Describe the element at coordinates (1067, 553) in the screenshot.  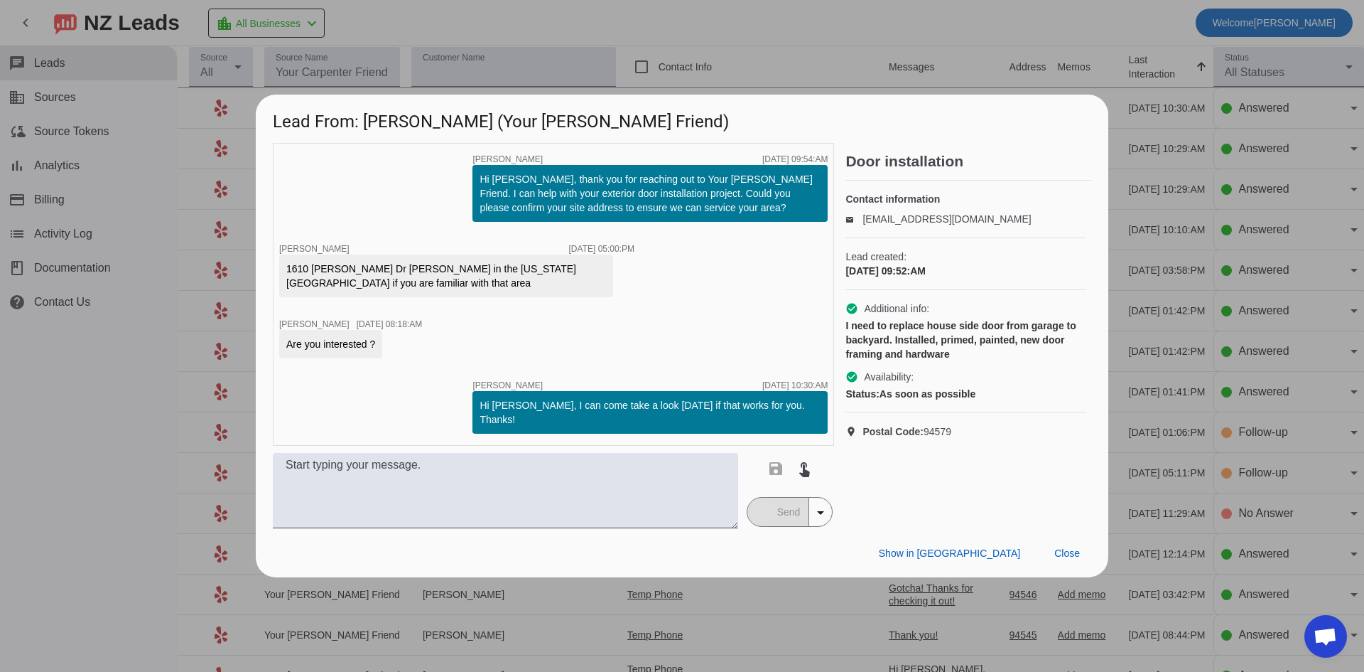
I see `span: Close` at that location.